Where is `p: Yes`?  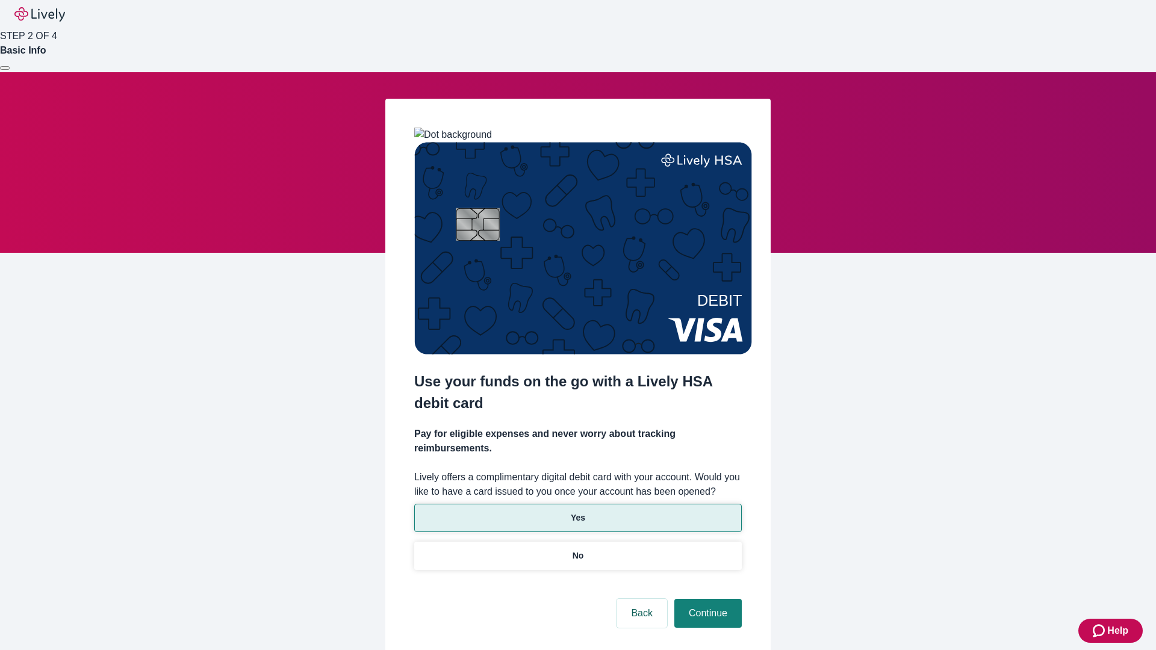
p: Yes is located at coordinates (578, 518).